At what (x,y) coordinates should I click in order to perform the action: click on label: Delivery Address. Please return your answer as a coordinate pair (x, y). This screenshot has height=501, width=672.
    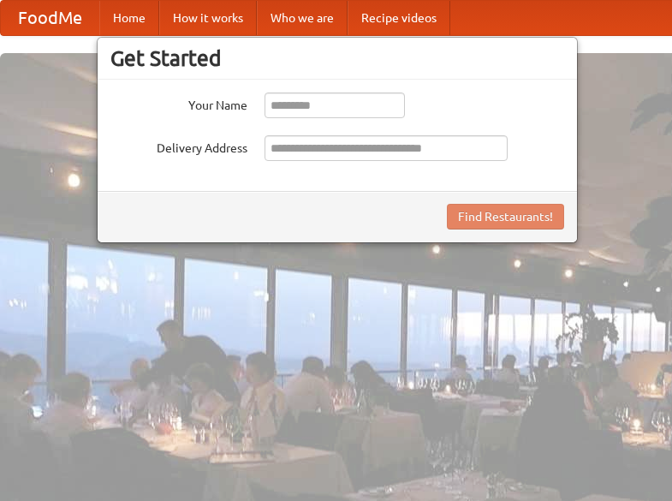
    Looking at the image, I should click on (179, 145).